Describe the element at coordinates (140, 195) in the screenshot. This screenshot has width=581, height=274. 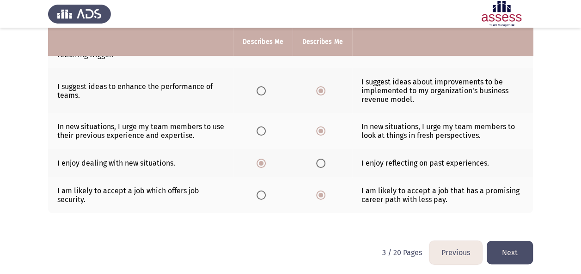
I see `td: I am likely to accept a job which offers job security.` at that location.